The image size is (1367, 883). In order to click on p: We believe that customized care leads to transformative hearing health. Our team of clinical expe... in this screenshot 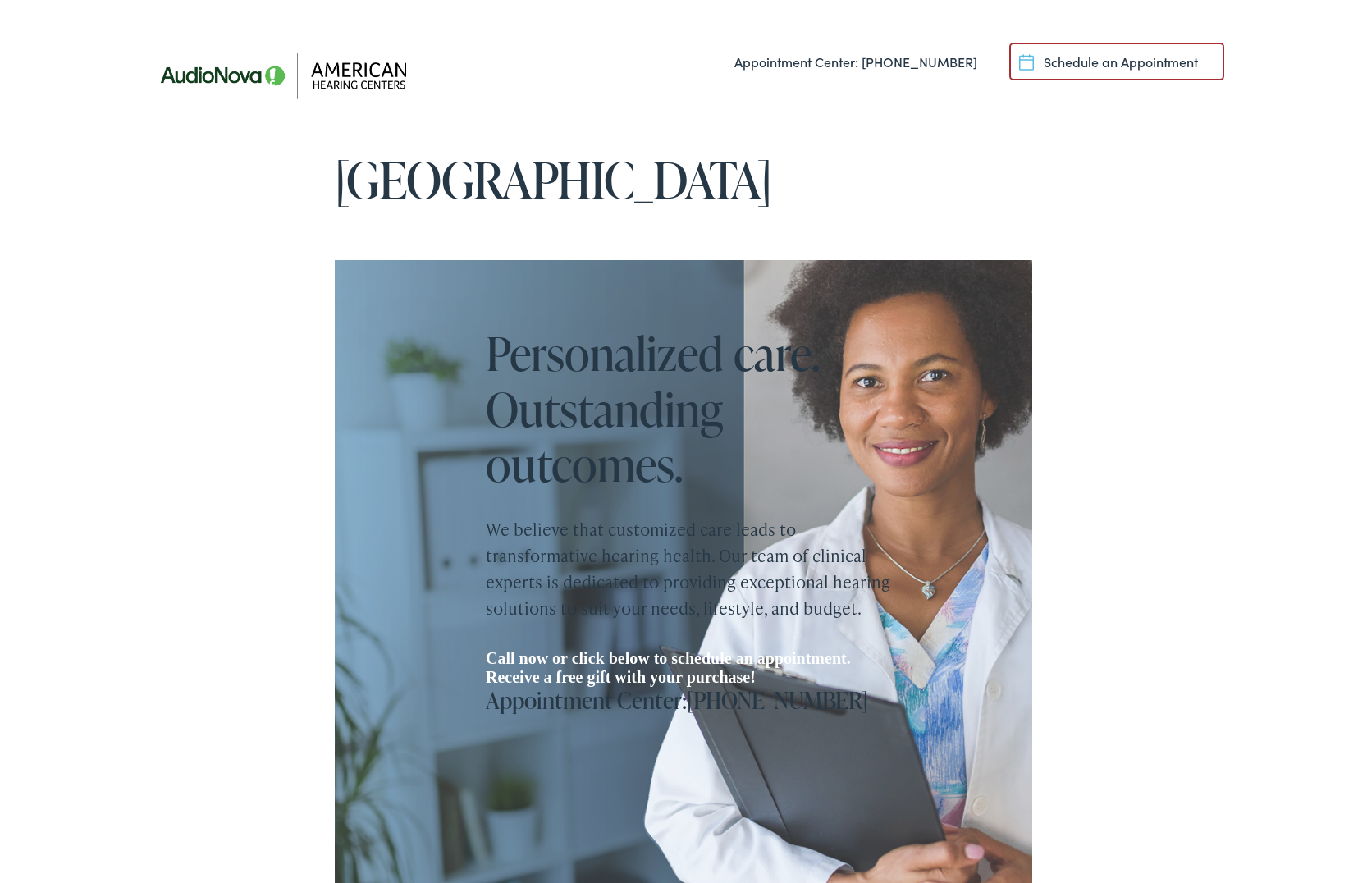, I will do `click(689, 568)`.